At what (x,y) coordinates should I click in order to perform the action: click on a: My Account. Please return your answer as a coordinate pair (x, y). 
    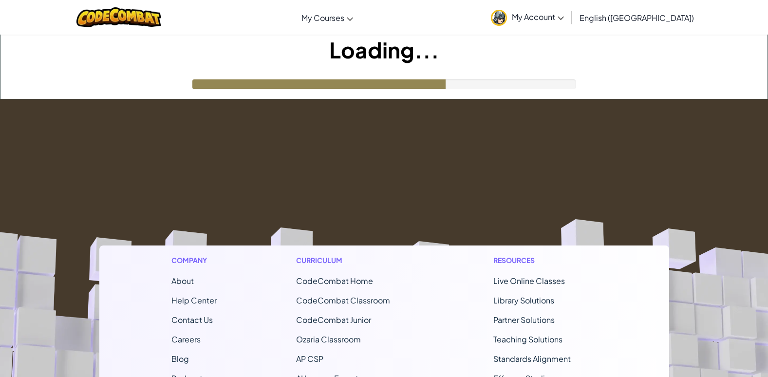
    Looking at the image, I should click on (527, 17).